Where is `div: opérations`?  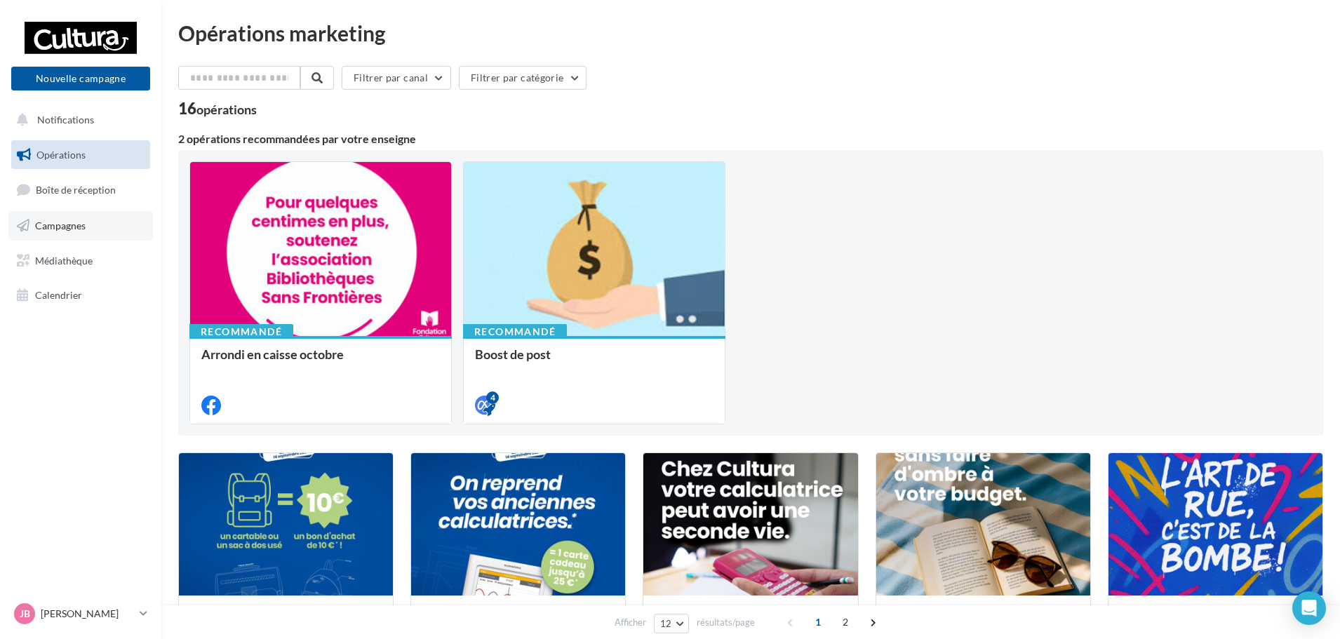
div: opérations is located at coordinates (227, 109).